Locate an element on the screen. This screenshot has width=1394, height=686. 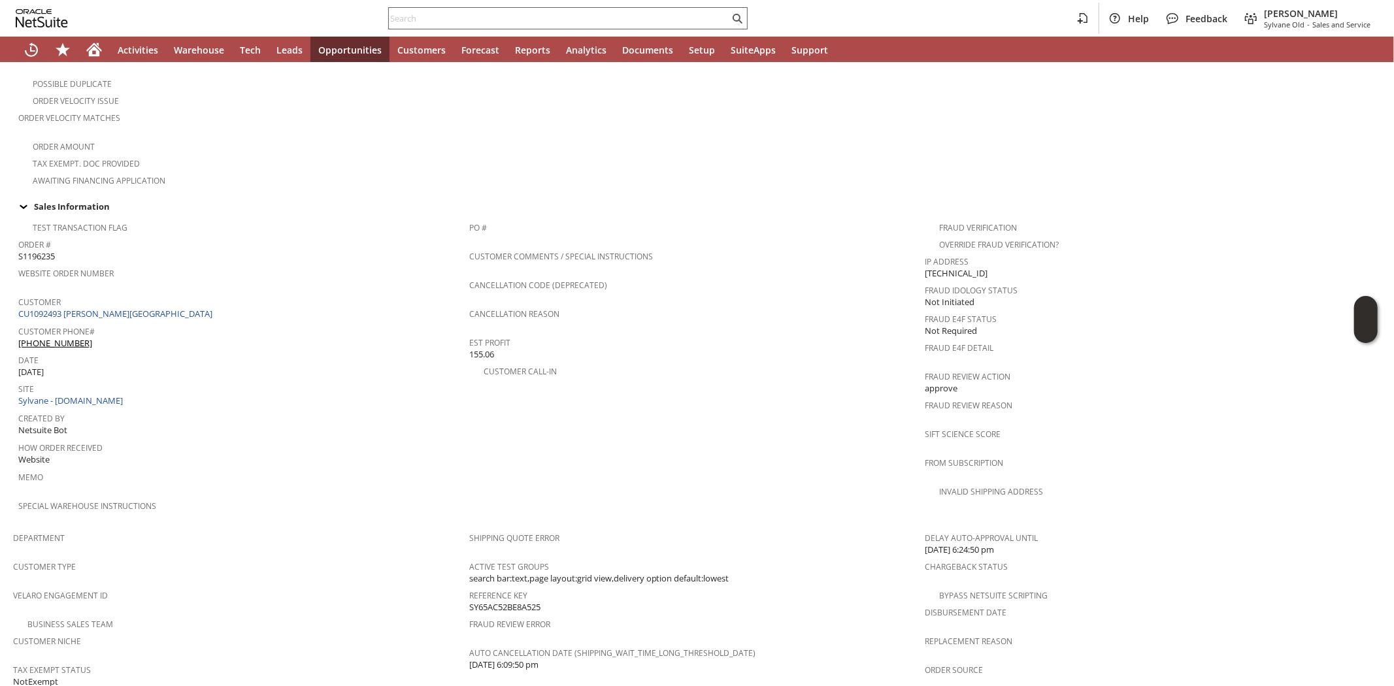
a: Fraud Verification is located at coordinates (977, 227).